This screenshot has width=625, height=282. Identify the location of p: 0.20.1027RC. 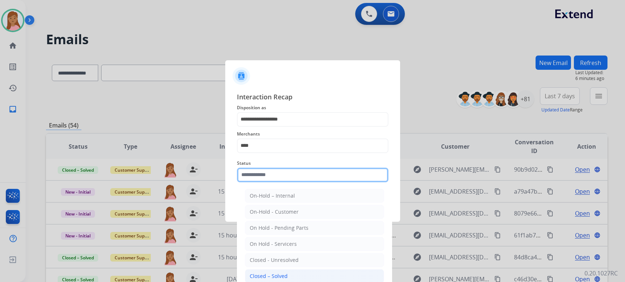
(600, 273).